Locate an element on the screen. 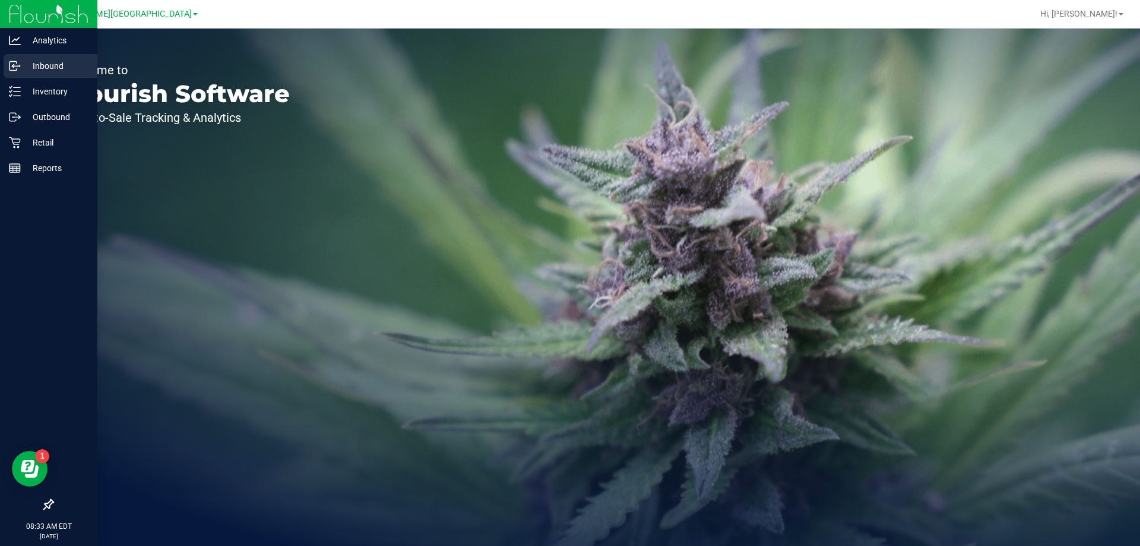 The height and width of the screenshot is (546, 1140). p: Reports is located at coordinates (56, 168).